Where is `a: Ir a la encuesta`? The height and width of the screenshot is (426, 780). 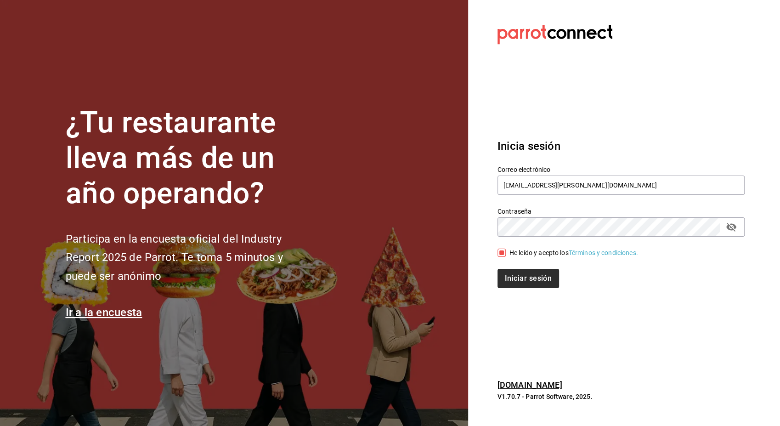 a: Ir a la encuesta is located at coordinates (104, 312).